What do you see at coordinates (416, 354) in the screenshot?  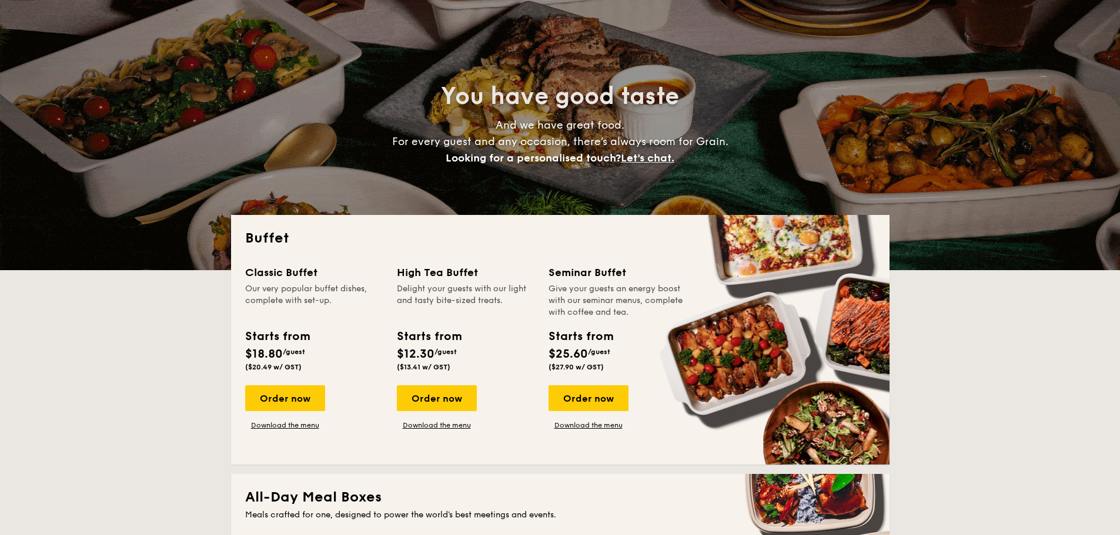 I see `span: $12.30` at bounding box center [416, 354].